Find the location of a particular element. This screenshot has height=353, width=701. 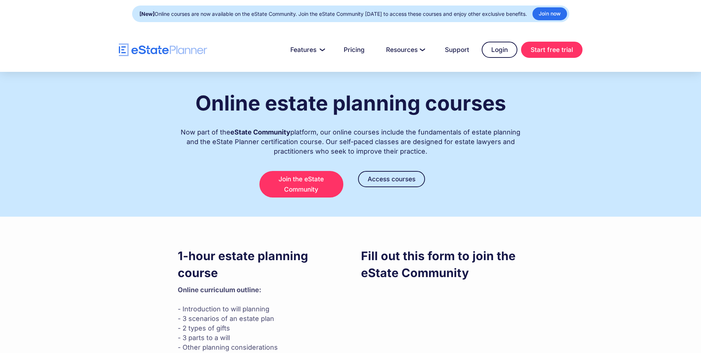

a: Features is located at coordinates (306, 50).